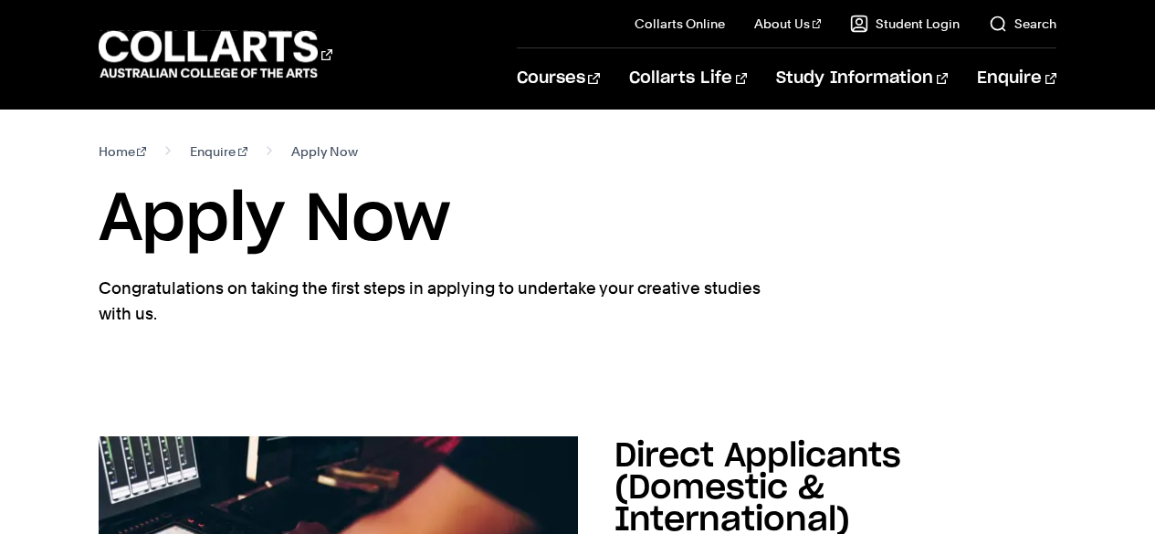 The image size is (1155, 534). Describe the element at coordinates (788, 24) in the screenshot. I see `a: About Us` at that location.